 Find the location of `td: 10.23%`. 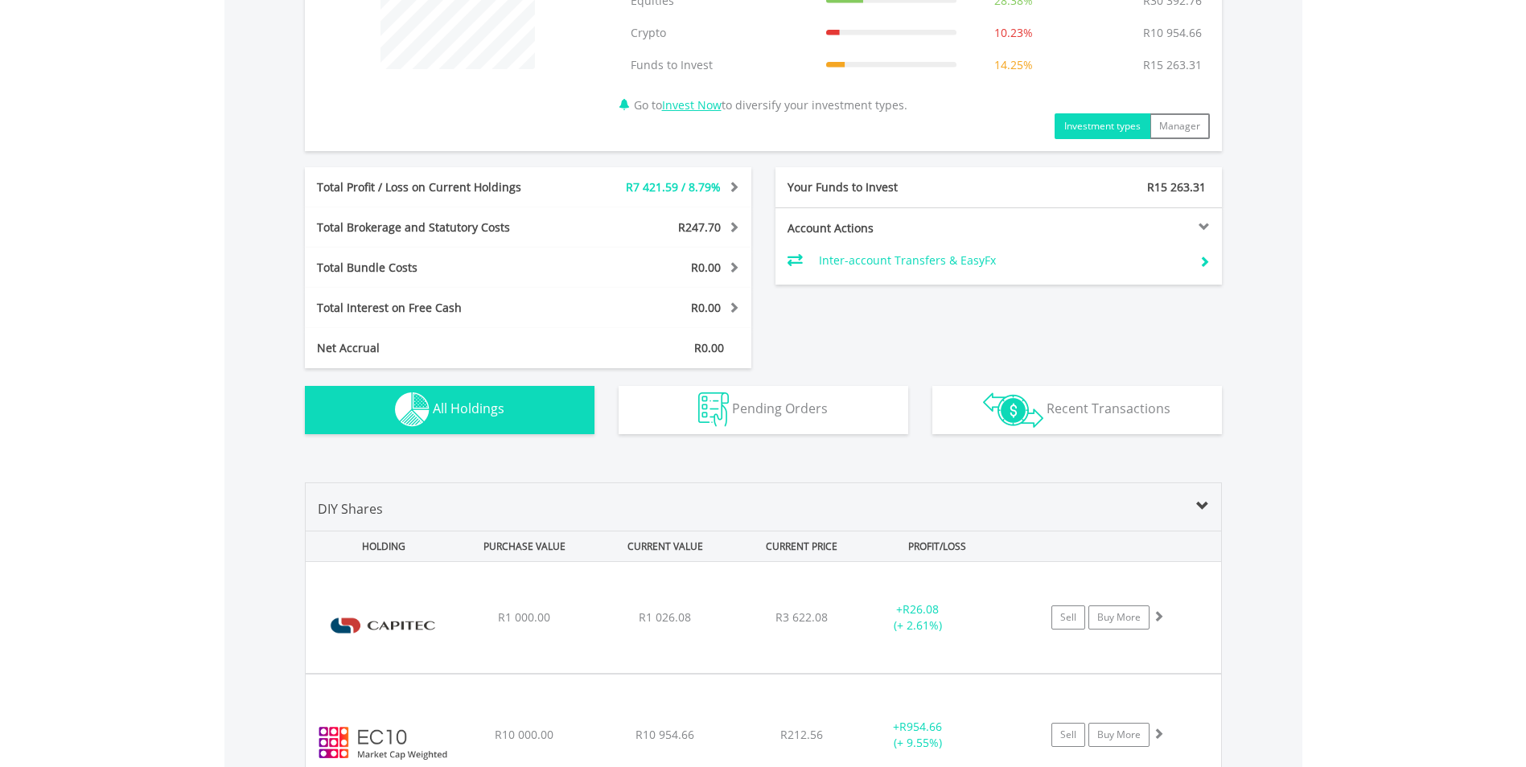

td: 10.23% is located at coordinates (1014, 33).